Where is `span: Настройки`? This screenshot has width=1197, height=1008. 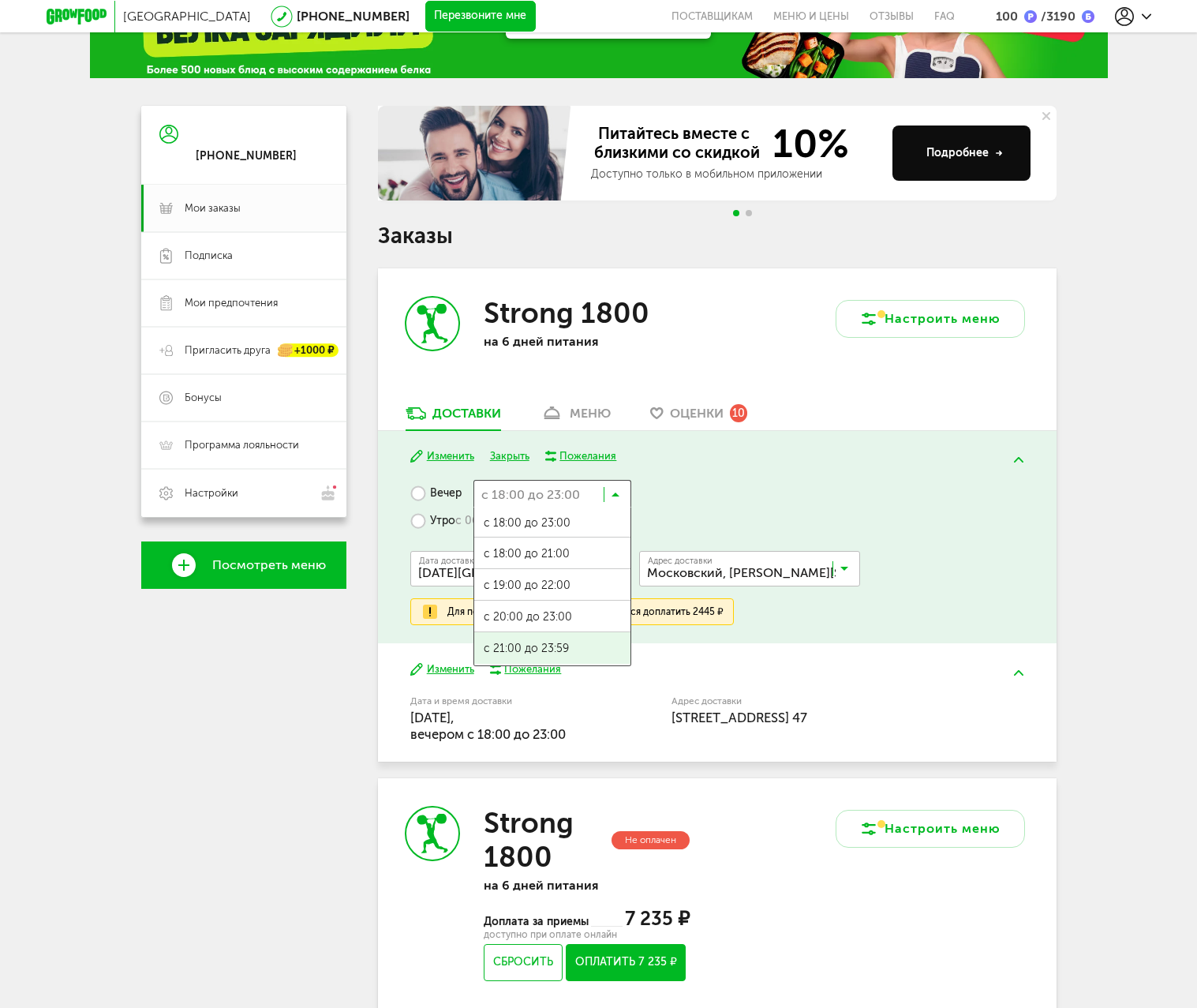
span: Настройки is located at coordinates (211, 493).